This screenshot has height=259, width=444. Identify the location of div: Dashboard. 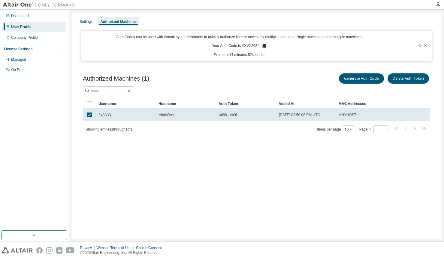
(20, 16).